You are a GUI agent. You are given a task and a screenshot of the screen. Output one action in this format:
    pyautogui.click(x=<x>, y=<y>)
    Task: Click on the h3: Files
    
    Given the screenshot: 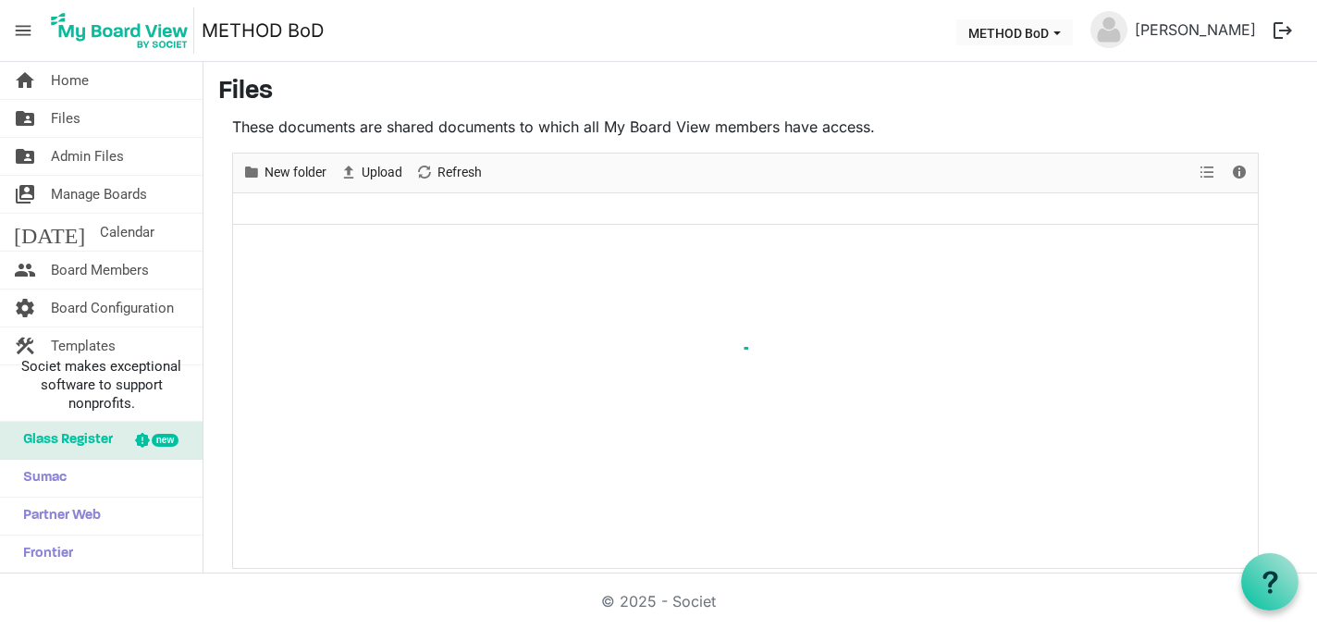 What is the action you would take?
    pyautogui.click(x=760, y=92)
    